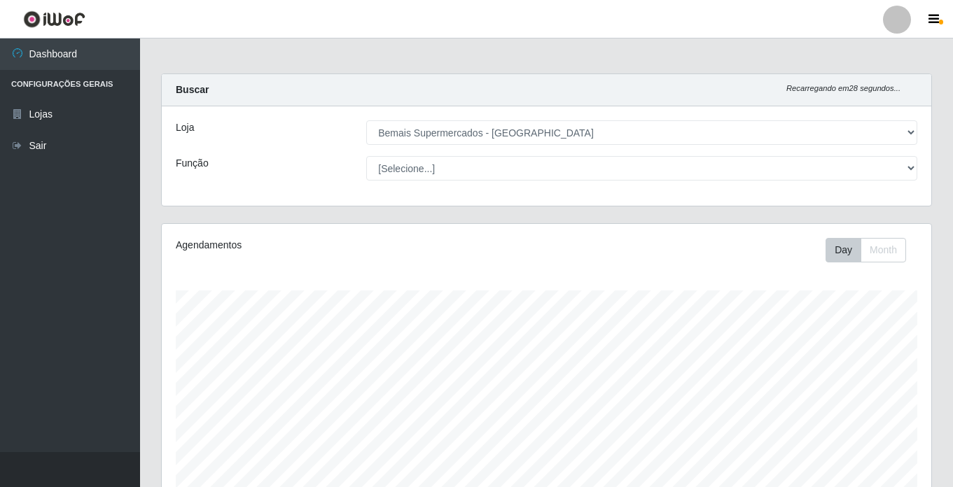  What do you see at coordinates (192, 163) in the screenshot?
I see `label: Função` at bounding box center [192, 163].